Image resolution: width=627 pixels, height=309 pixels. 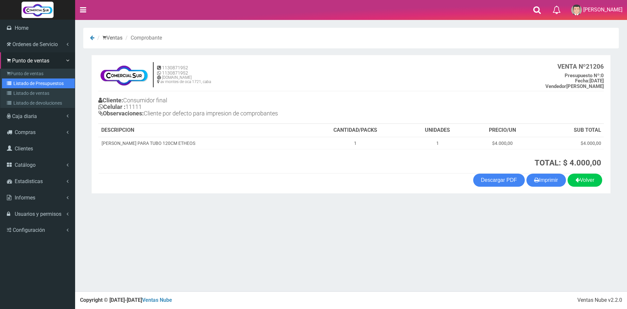 What do you see at coordinates (38, 103) in the screenshot?
I see `a: Listado de devoluciones` at bounding box center [38, 103].